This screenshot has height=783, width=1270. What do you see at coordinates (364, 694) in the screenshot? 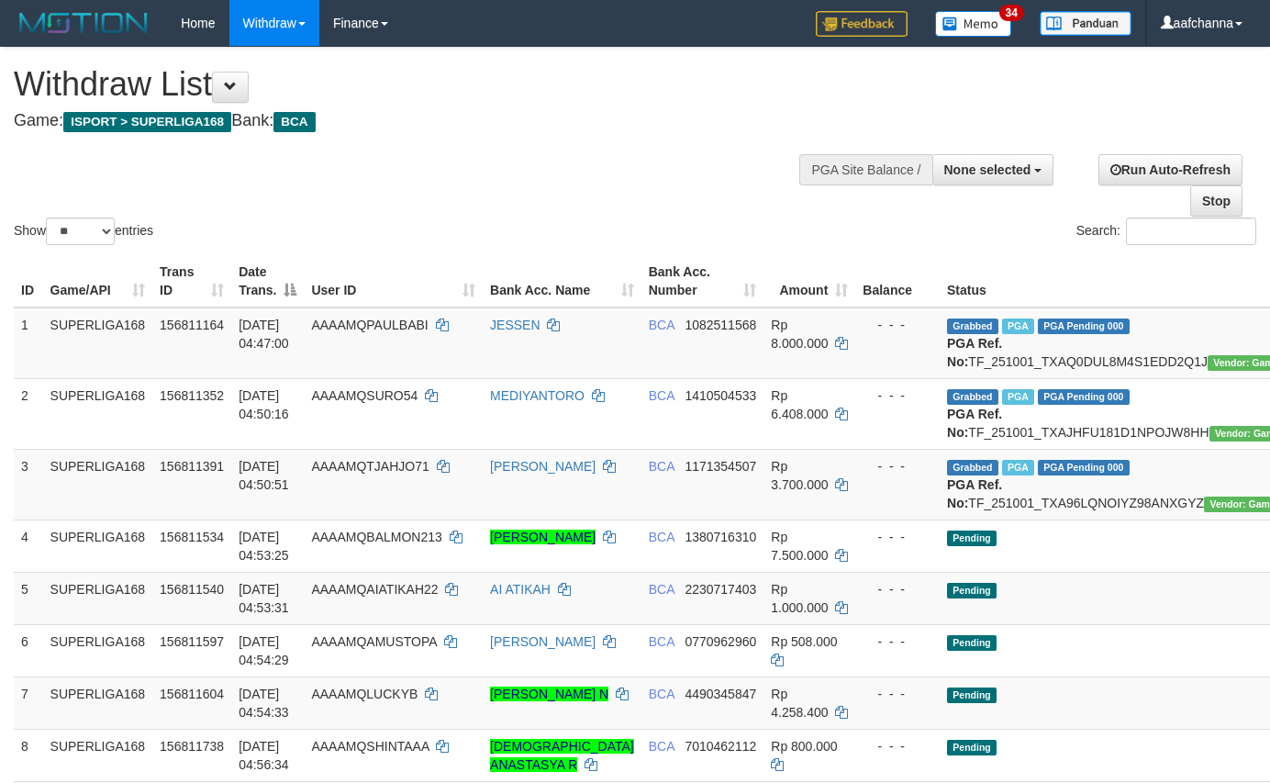
I see `span: AAAAMQLUCKYB` at bounding box center [364, 694].